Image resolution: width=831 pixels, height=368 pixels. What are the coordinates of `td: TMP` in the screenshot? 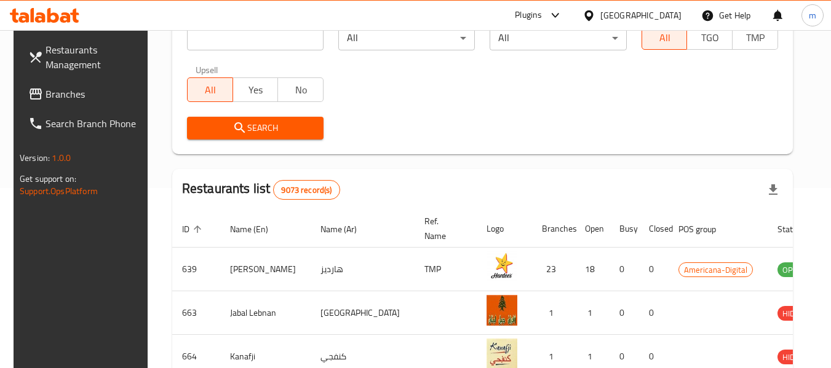 It's located at (445, 269).